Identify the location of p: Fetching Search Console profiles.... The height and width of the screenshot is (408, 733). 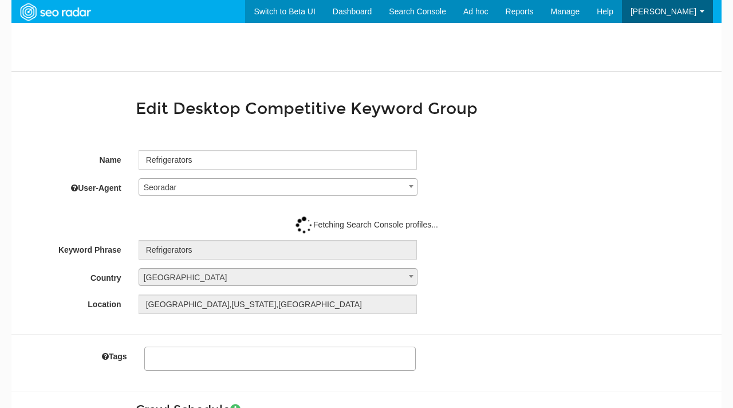
(366, 225).